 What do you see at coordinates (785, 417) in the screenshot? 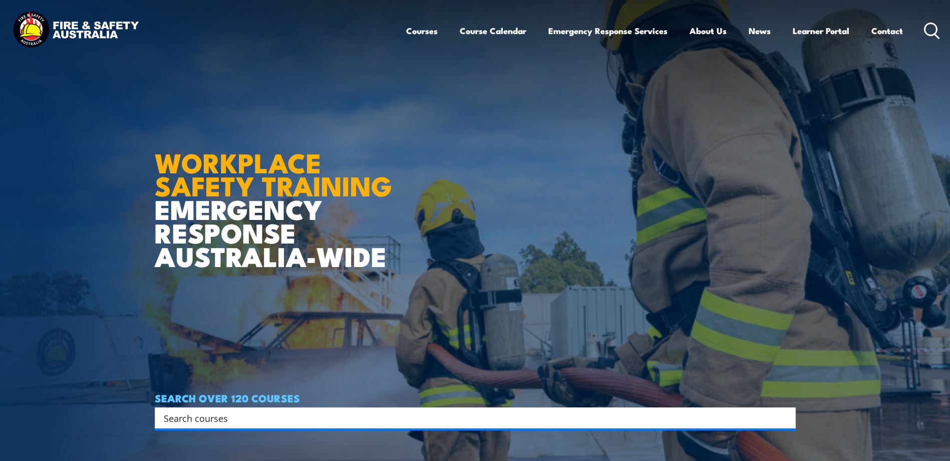
I see `button: Search magnifier button` at bounding box center [785, 417].